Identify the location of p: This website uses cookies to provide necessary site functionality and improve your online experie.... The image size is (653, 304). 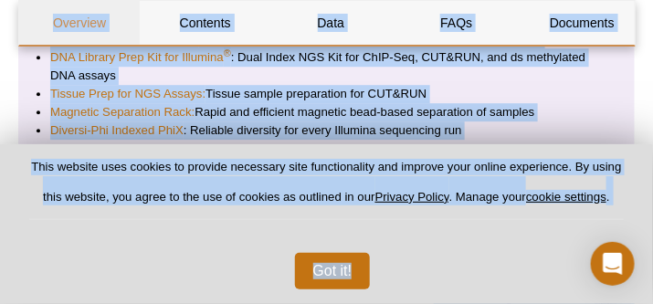
(326, 189).